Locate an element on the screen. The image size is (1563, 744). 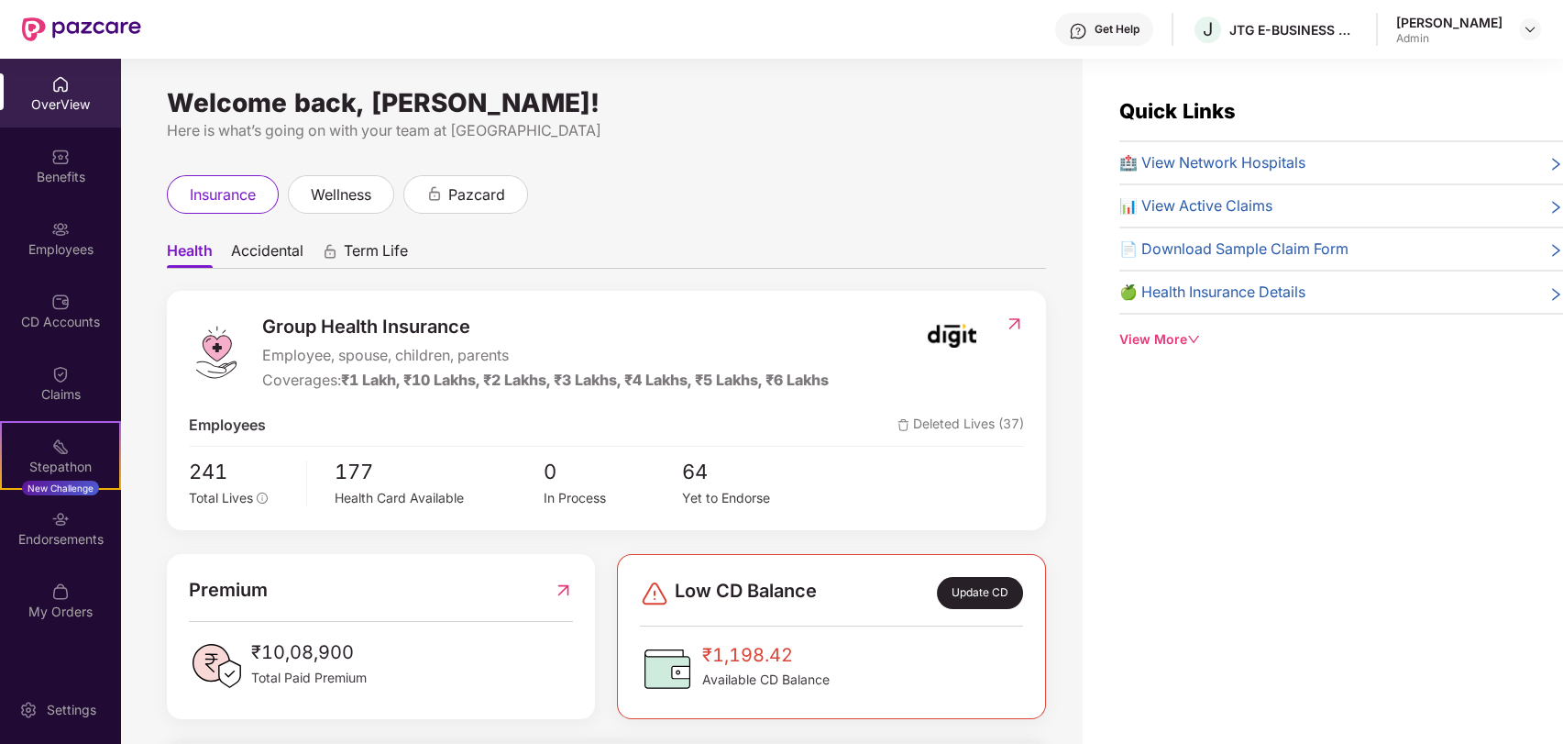
div: Admin is located at coordinates (1449, 39).